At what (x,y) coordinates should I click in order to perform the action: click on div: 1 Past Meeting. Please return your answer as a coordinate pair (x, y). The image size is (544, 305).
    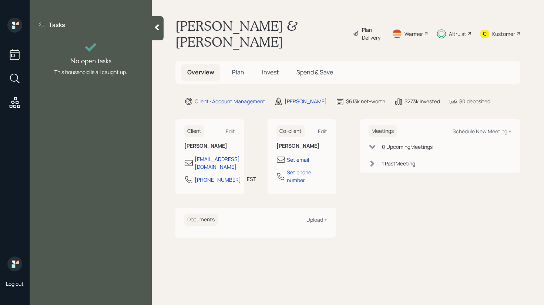
    Looking at the image, I should click on (399, 163).